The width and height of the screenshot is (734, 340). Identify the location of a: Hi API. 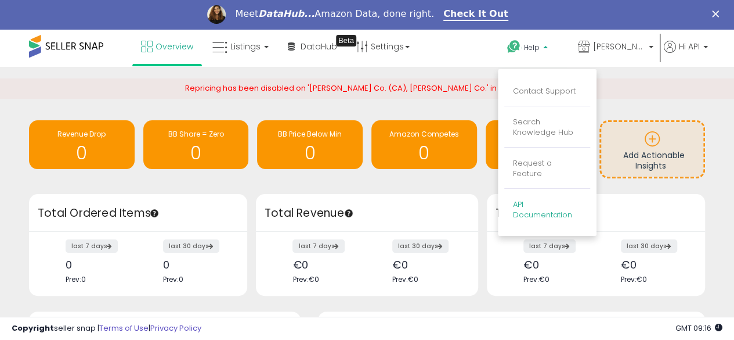
(686, 53).